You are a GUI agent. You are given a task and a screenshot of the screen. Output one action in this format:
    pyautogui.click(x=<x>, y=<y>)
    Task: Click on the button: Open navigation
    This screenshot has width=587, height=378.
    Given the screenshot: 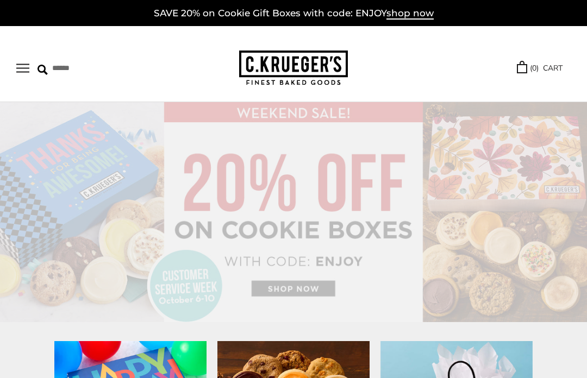 What is the action you would take?
    pyautogui.click(x=23, y=68)
    